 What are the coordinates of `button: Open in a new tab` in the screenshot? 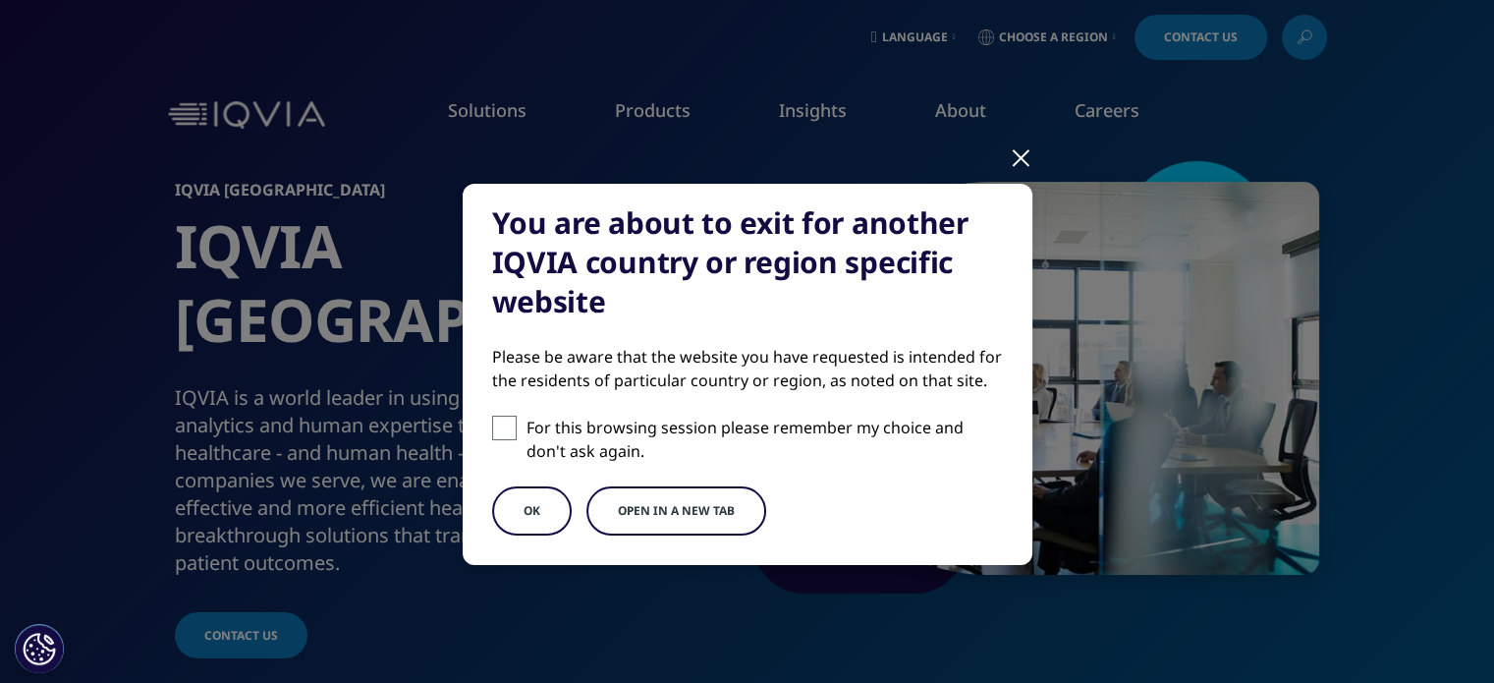 It's located at (676, 511).